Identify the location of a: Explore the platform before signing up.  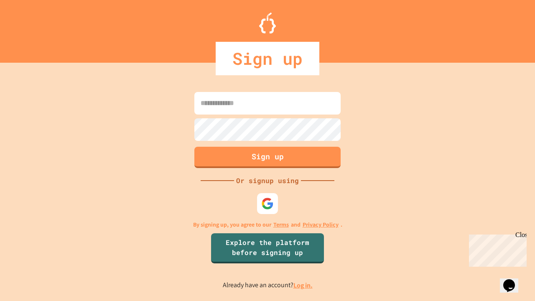
(268, 248).